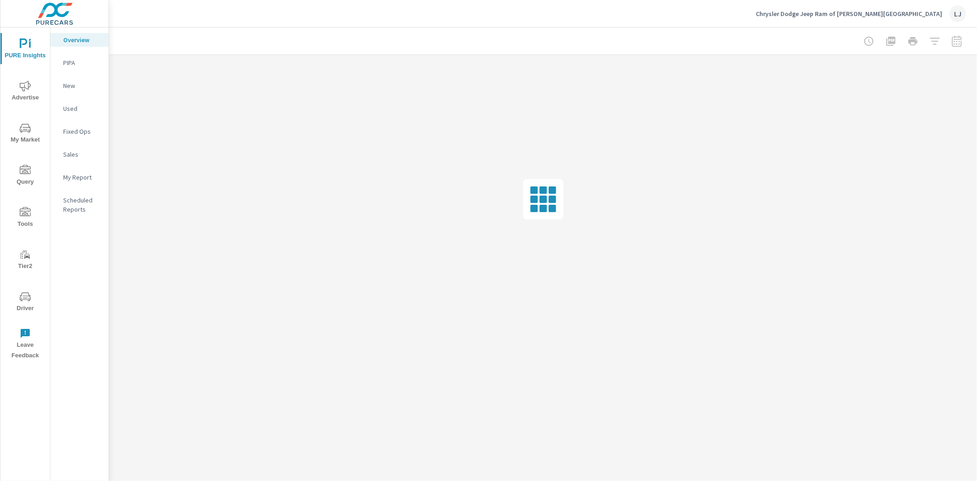 The image size is (977, 481). Describe the element at coordinates (79, 63) in the screenshot. I see `div: PIPA` at that location.